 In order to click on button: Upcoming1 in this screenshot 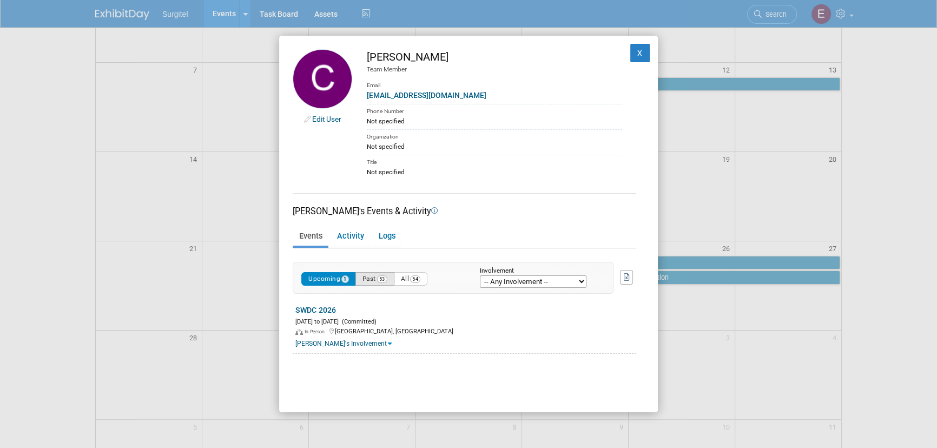, I will do `click(328, 279)`.